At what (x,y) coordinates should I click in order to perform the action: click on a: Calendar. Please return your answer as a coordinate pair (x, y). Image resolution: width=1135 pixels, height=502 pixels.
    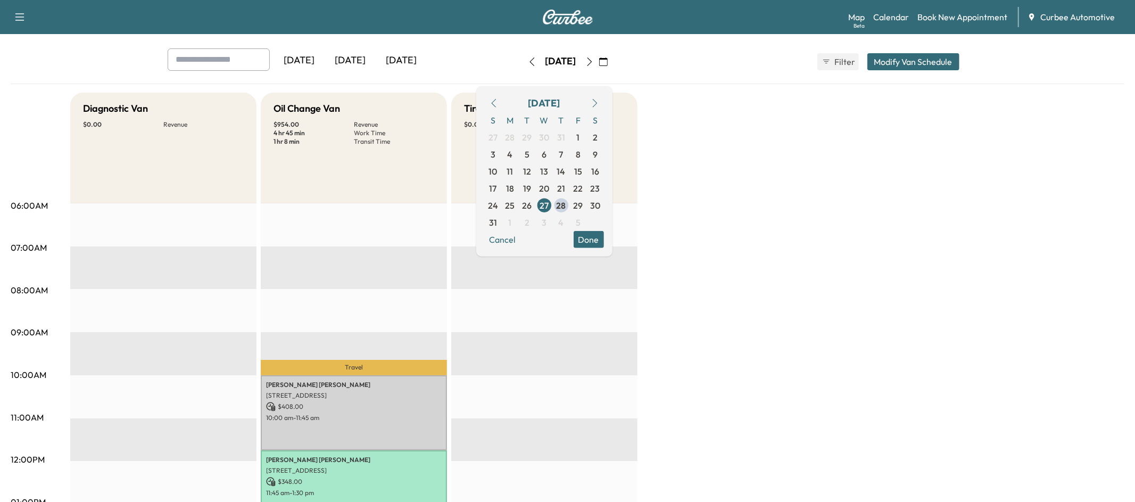
    Looking at the image, I should click on (891, 17).